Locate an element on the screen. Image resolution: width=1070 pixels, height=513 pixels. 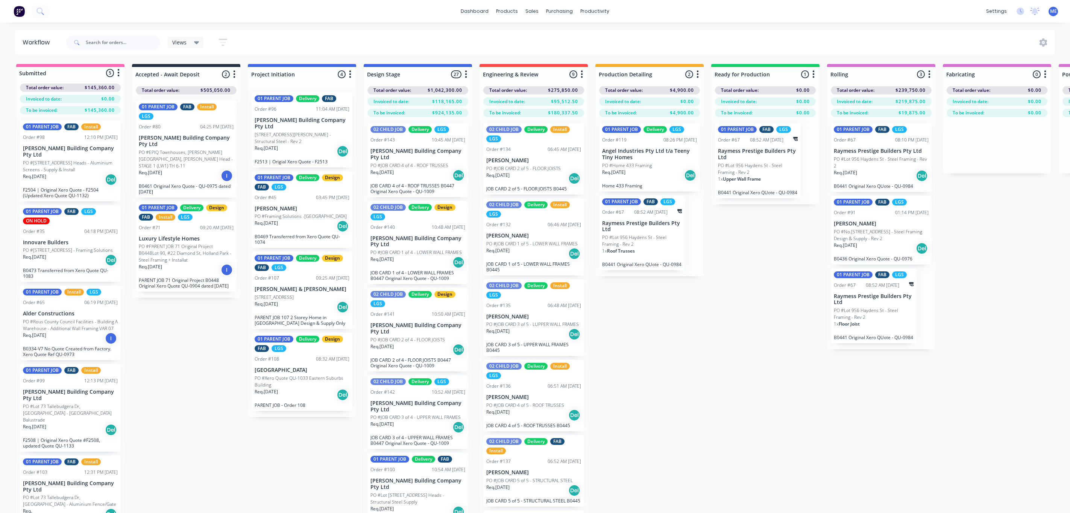
div: ON HOLD is located at coordinates (36, 221).